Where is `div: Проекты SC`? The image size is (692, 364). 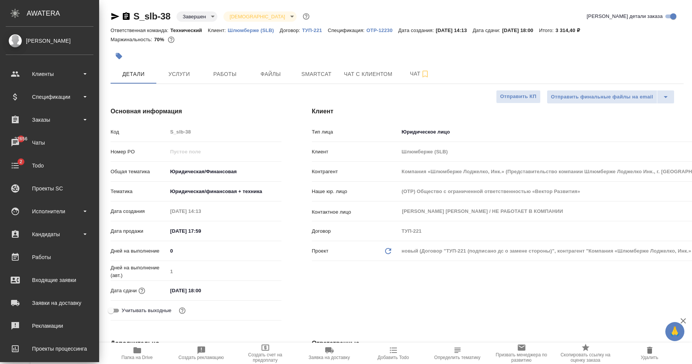 div: Проекты SC is located at coordinates (50, 188).